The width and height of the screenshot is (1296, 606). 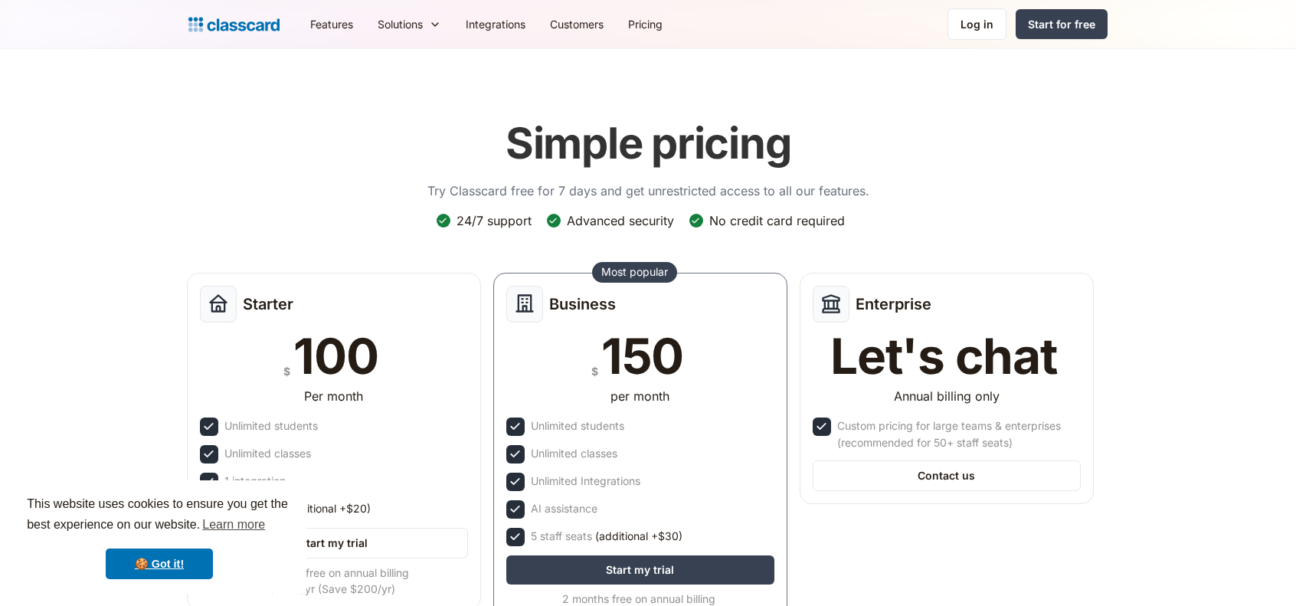 I want to click on a: learn more about cookies, so click(x=234, y=525).